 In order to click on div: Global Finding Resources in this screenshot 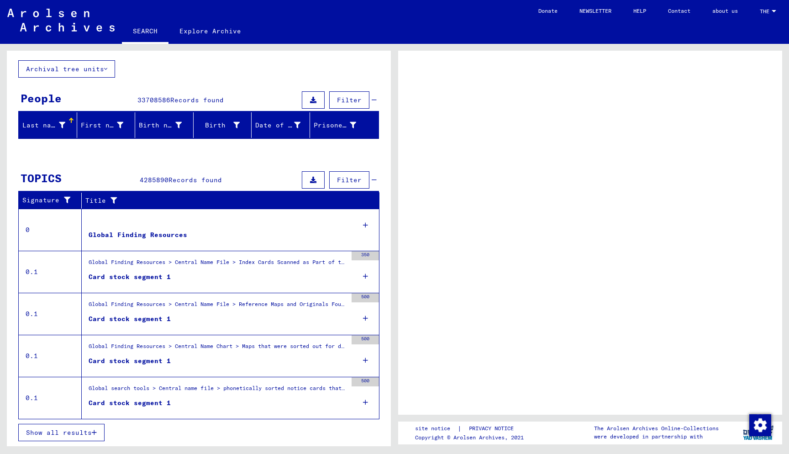, I will do `click(138, 235)`.